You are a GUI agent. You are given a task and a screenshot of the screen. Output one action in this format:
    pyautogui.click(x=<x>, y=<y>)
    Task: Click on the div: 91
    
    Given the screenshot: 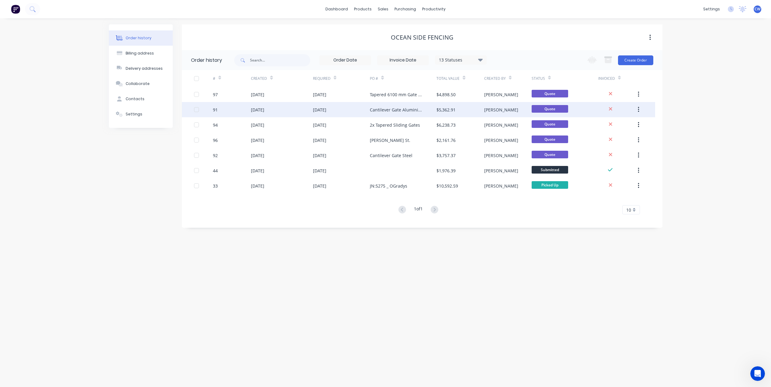 What is the action you would take?
    pyautogui.click(x=215, y=110)
    